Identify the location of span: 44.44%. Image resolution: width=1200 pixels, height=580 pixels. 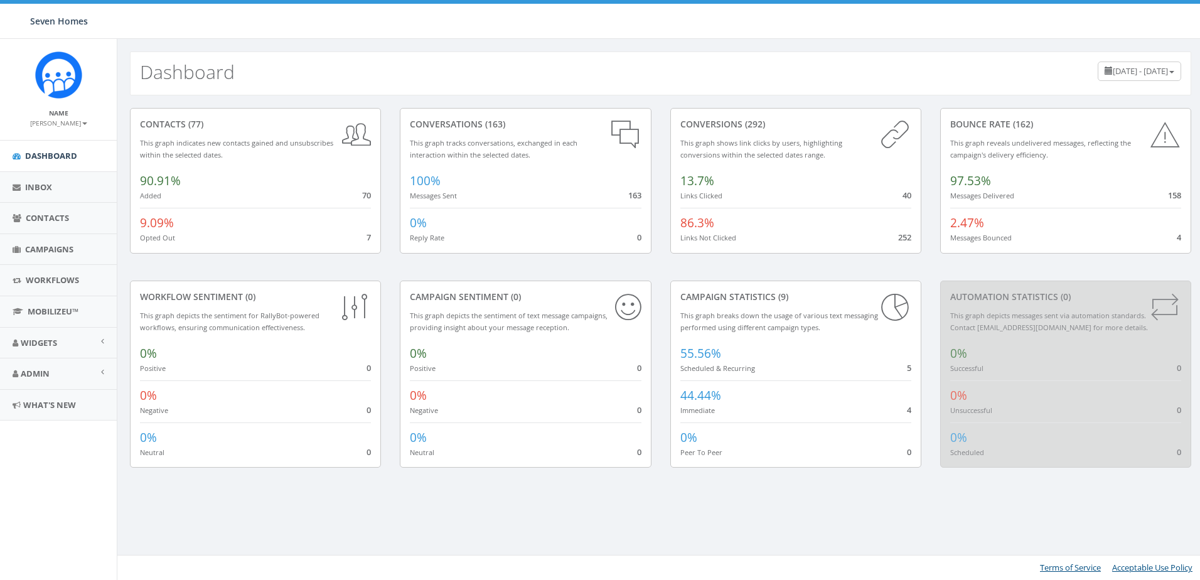
(701, 395).